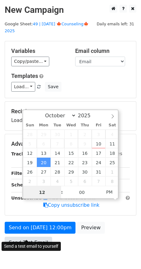  I want to click on input: Hour, so click(42, 192).